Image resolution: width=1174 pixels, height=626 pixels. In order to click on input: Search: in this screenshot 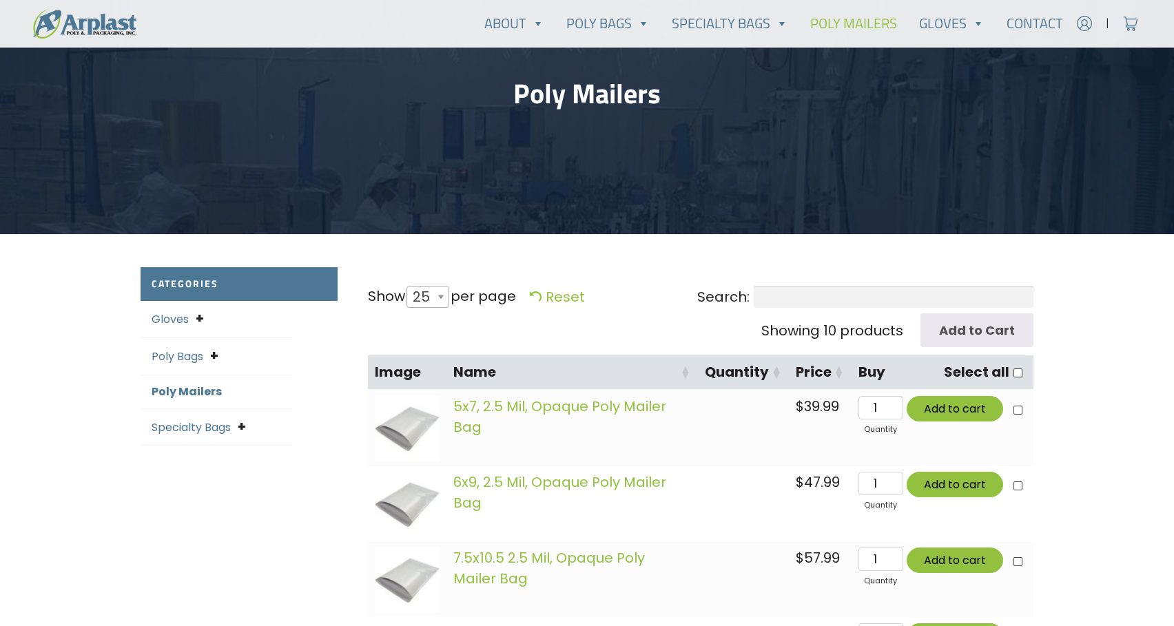, I will do `click(894, 297)`.